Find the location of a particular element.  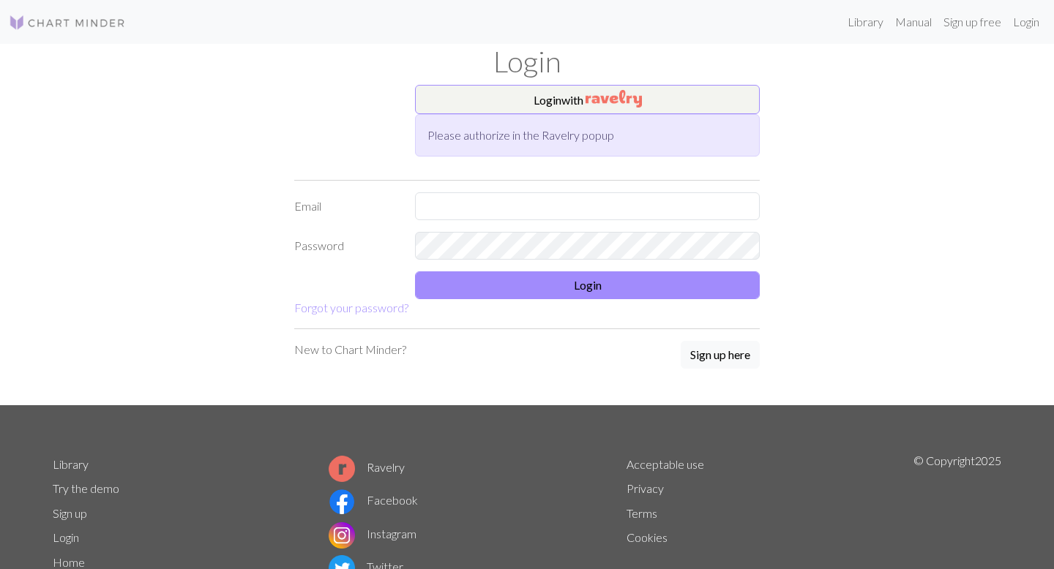

img: Logo is located at coordinates (67, 23).